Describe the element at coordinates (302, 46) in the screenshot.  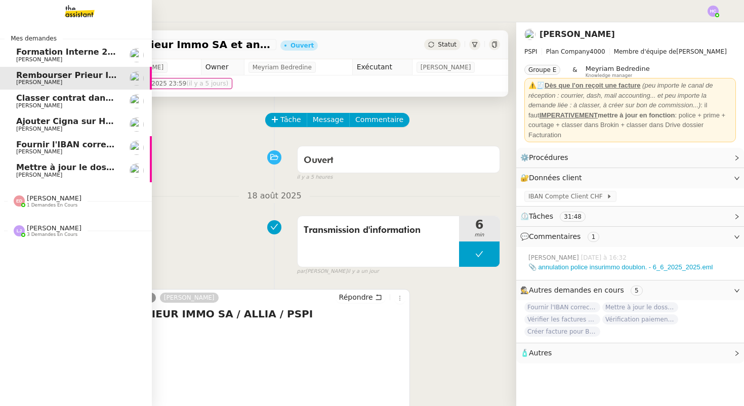
I see `div: Ouvert` at that location.